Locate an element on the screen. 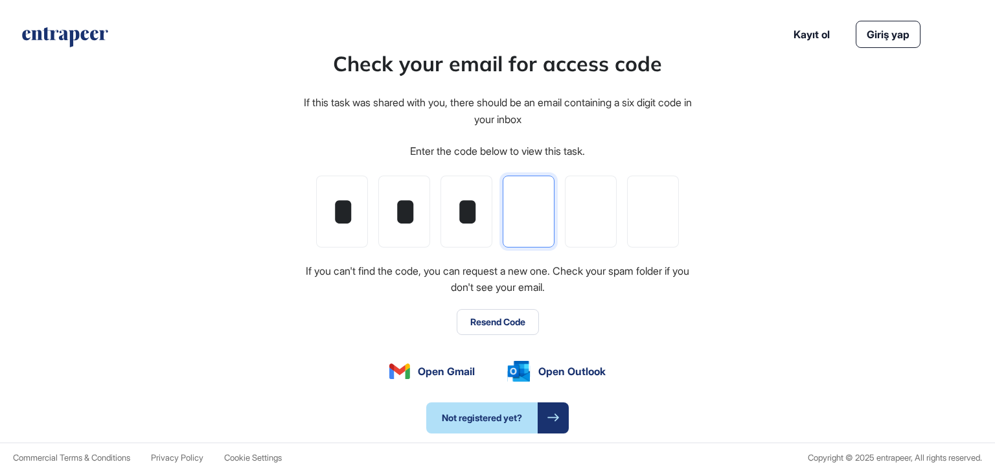 This screenshot has width=995, height=473. span: Cookie Settings is located at coordinates (253, 457).